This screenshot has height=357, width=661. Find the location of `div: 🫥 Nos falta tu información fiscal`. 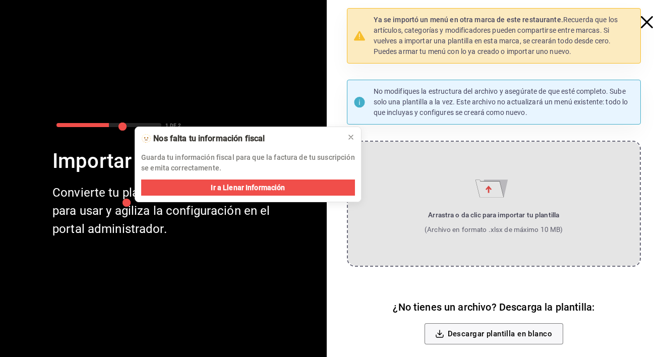

div: 🫥 Nos falta tu información fiscal is located at coordinates (240, 139).